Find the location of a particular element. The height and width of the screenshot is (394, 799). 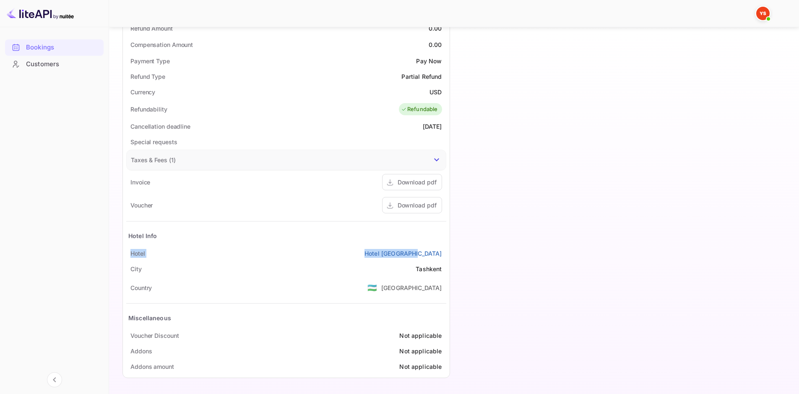

div: Hotel is located at coordinates (138, 253).